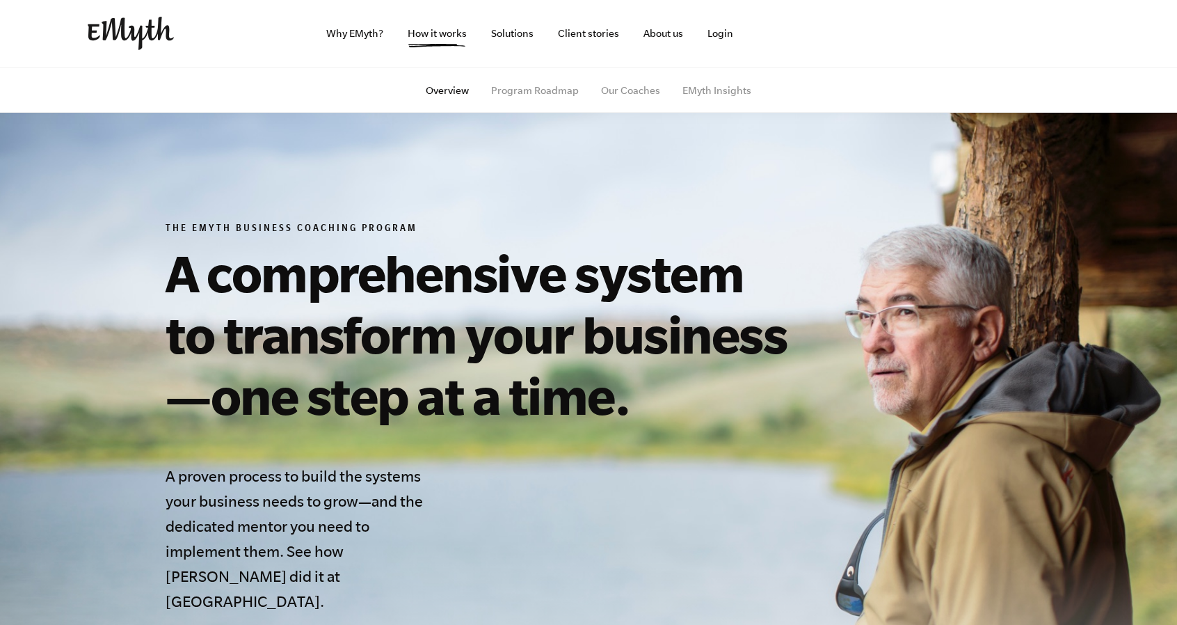 The height and width of the screenshot is (625, 1177). Describe the element at coordinates (630, 90) in the screenshot. I see `a: Our Coaches` at that location.